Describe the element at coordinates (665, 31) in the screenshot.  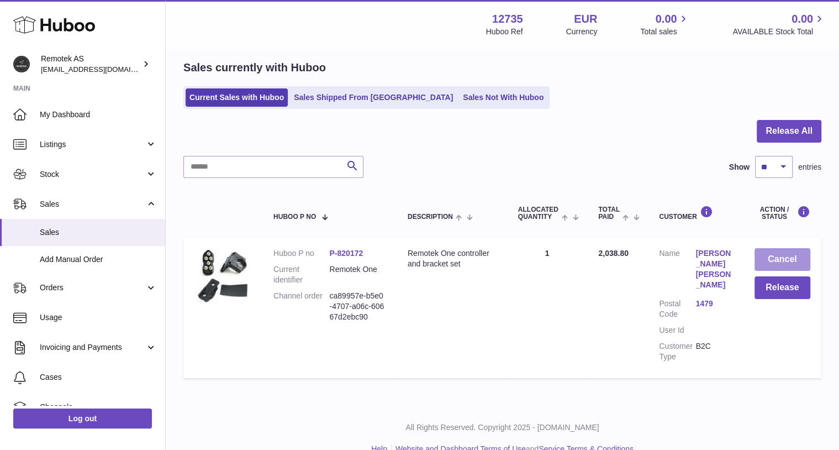
I see `span: Total sales` at that location.